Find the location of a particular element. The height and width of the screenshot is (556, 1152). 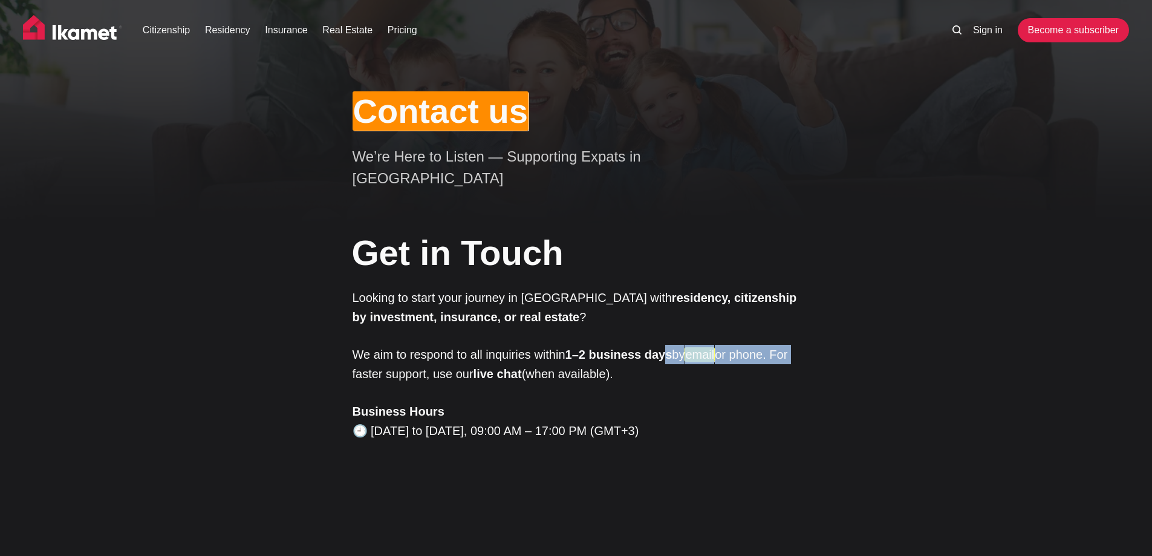

strong: 1–2 business days is located at coordinates (619, 354).